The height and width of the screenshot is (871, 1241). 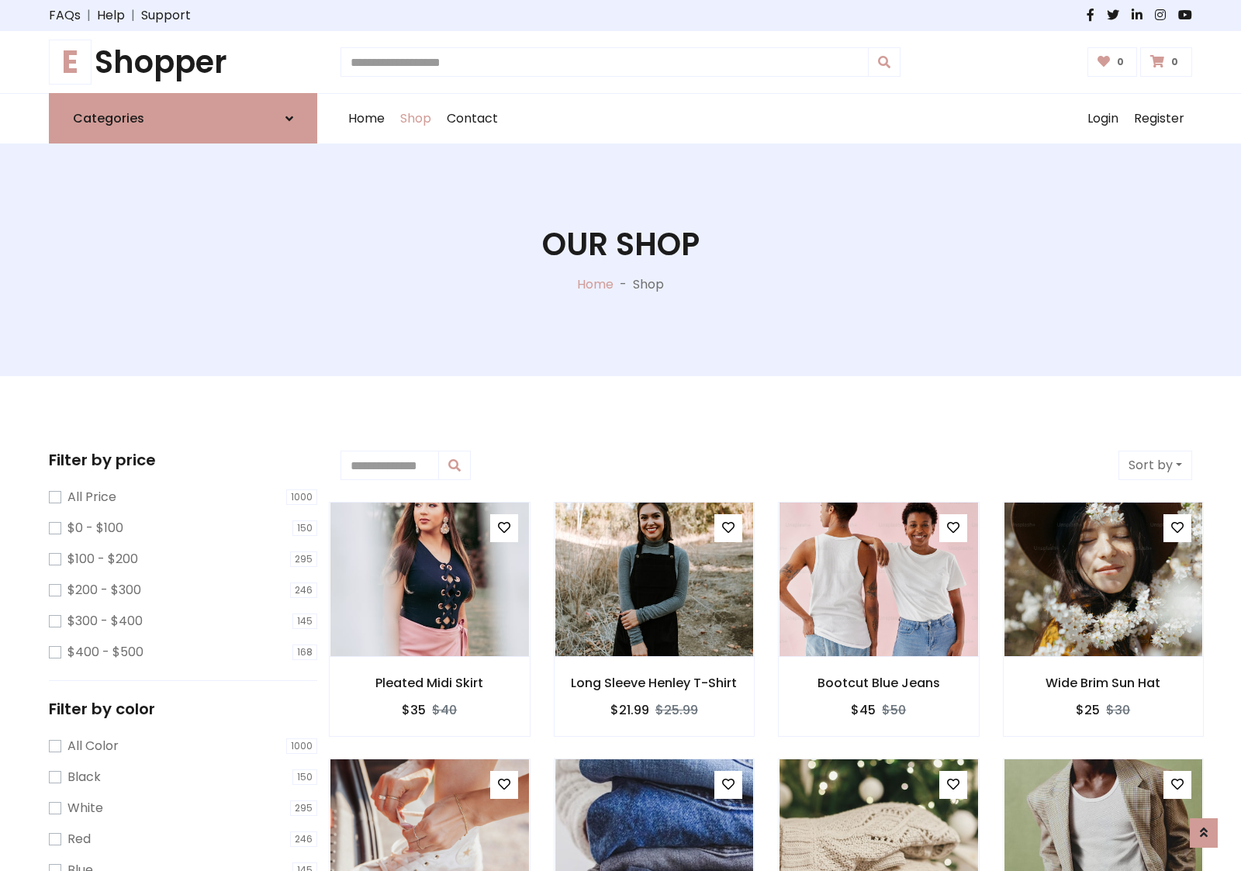 What do you see at coordinates (93, 746) in the screenshot?
I see `label: All Color` at bounding box center [93, 746].